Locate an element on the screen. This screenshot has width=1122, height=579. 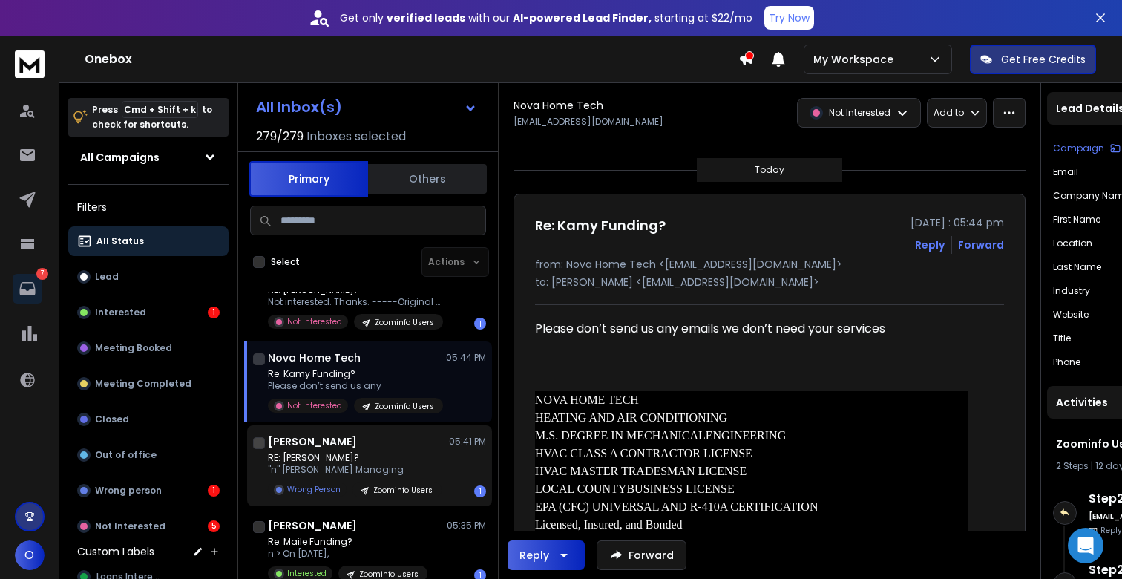
button: Primary is located at coordinates (309, 179).